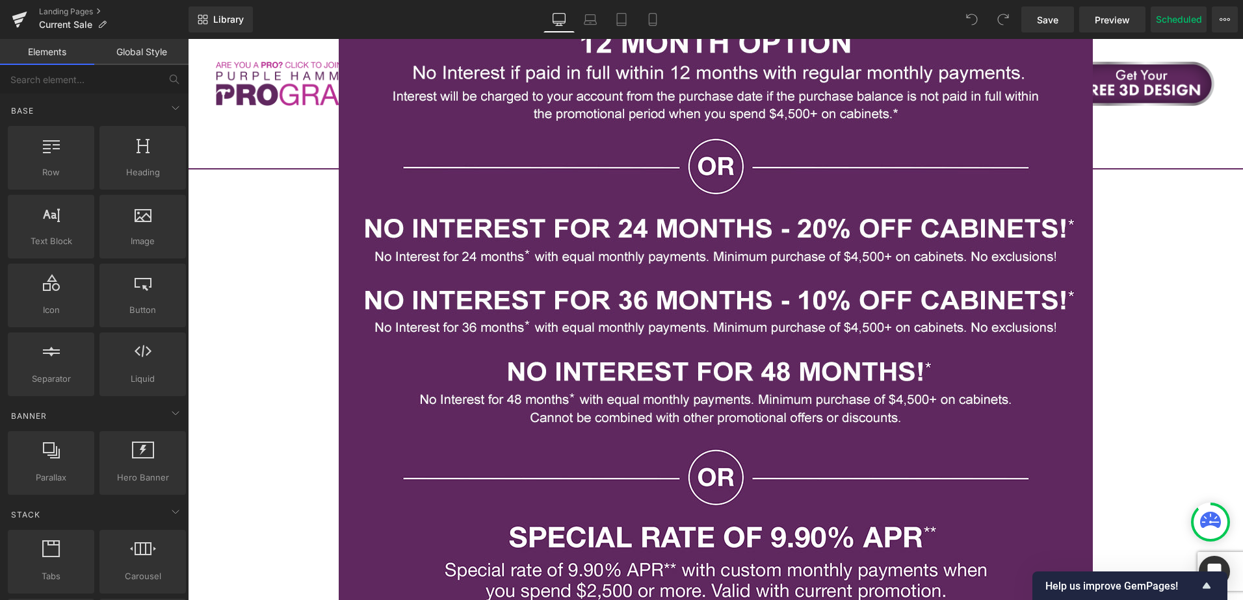  Describe the element at coordinates (25, 515) in the screenshot. I see `span: Stack` at that location.